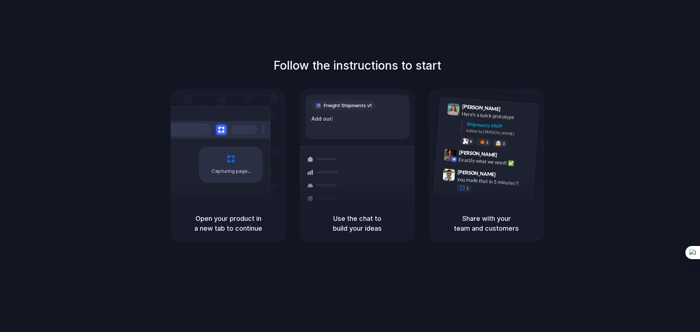 Image resolution: width=700 pixels, height=332 pixels. What do you see at coordinates (498, 116) in the screenshot?
I see `div: Here's a quick prototype` at bounding box center [498, 116].